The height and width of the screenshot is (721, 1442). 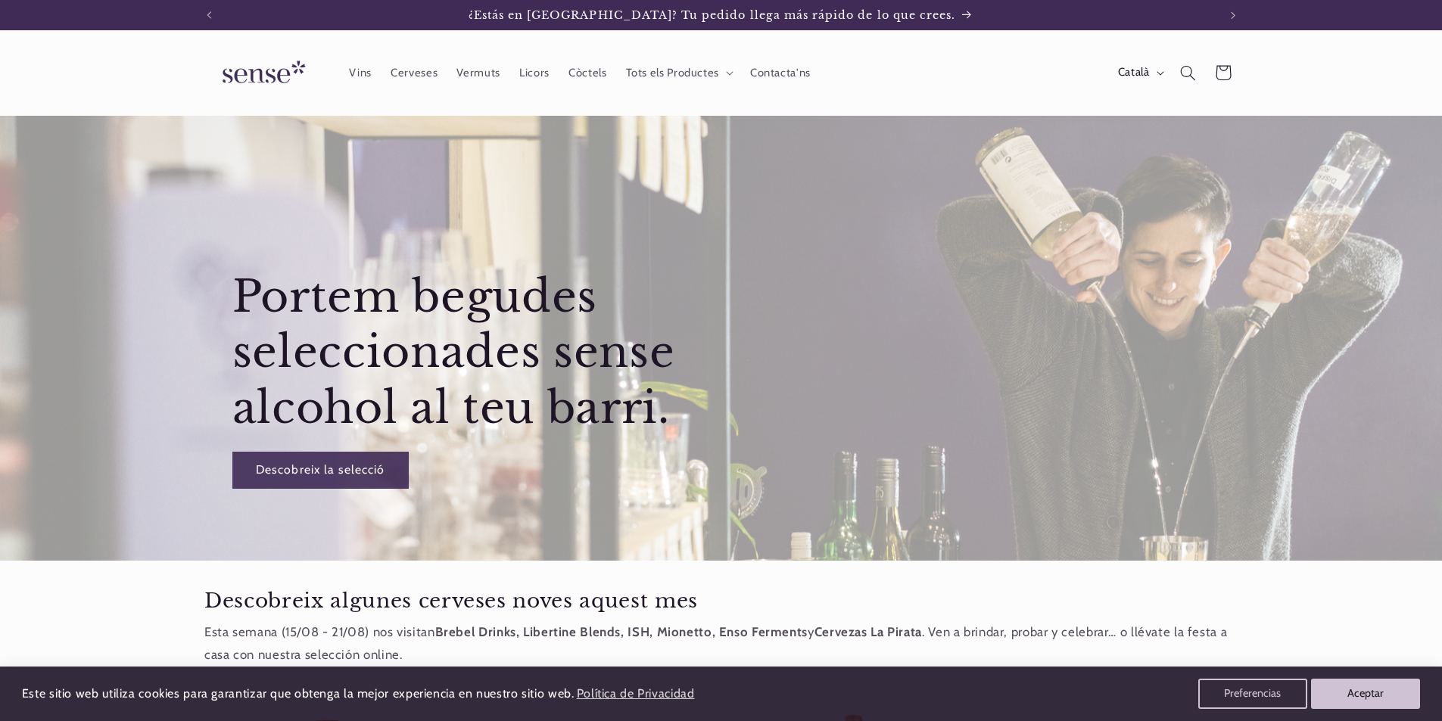 What do you see at coordinates (621, 632) in the screenshot?
I see `strong: Brebel Drinks, Libertine Blends, ISH, Mionetto, Enso Ferments` at bounding box center [621, 632].